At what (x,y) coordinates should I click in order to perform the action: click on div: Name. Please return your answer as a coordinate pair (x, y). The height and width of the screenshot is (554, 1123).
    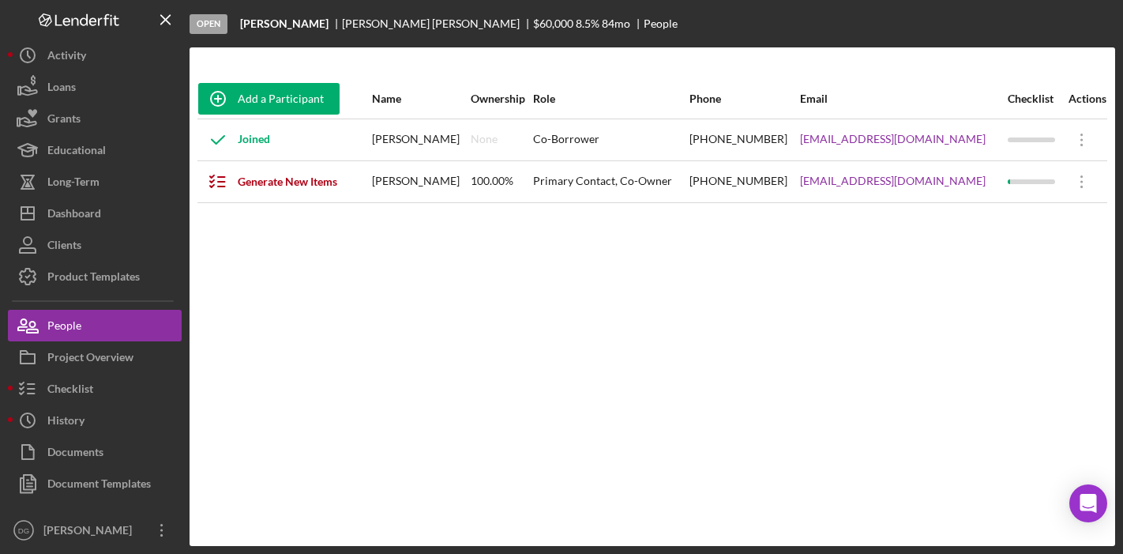
    Looking at the image, I should click on (421, 99).